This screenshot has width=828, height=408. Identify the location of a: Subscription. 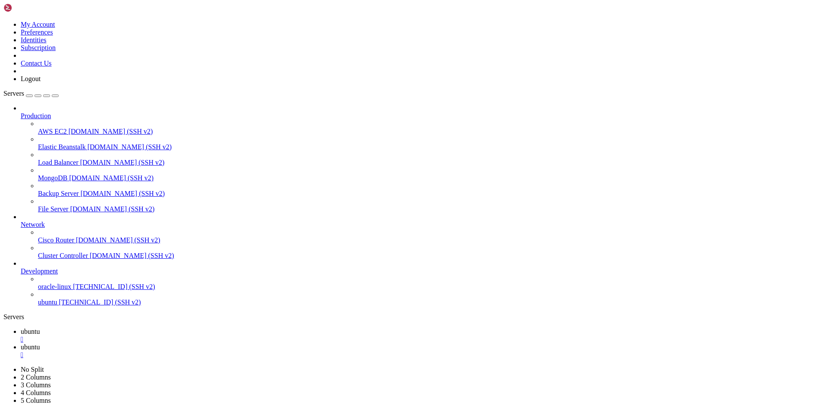
(38, 47).